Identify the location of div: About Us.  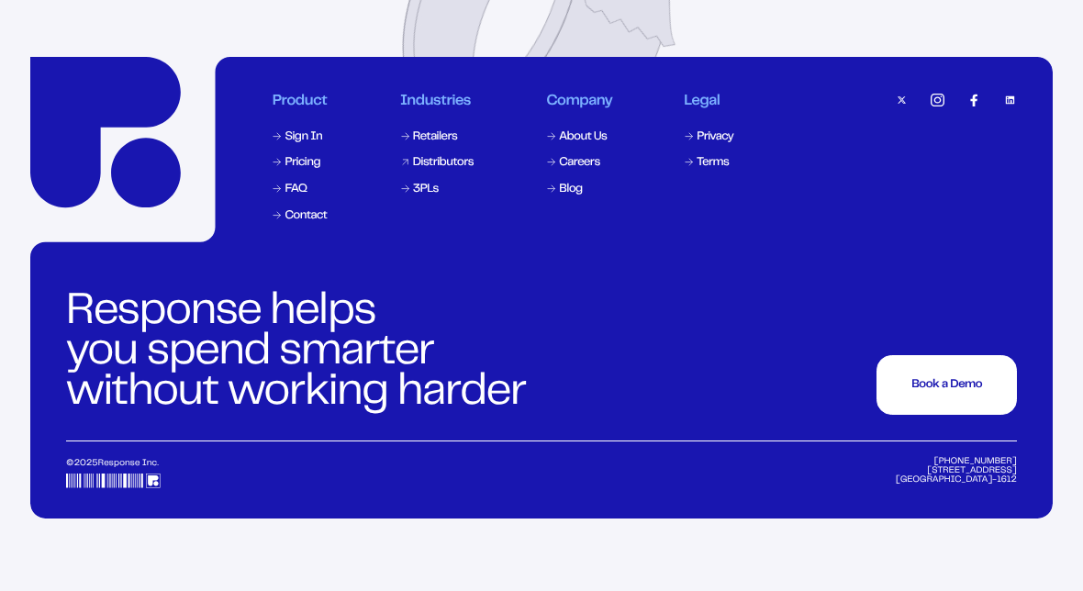
(583, 137).